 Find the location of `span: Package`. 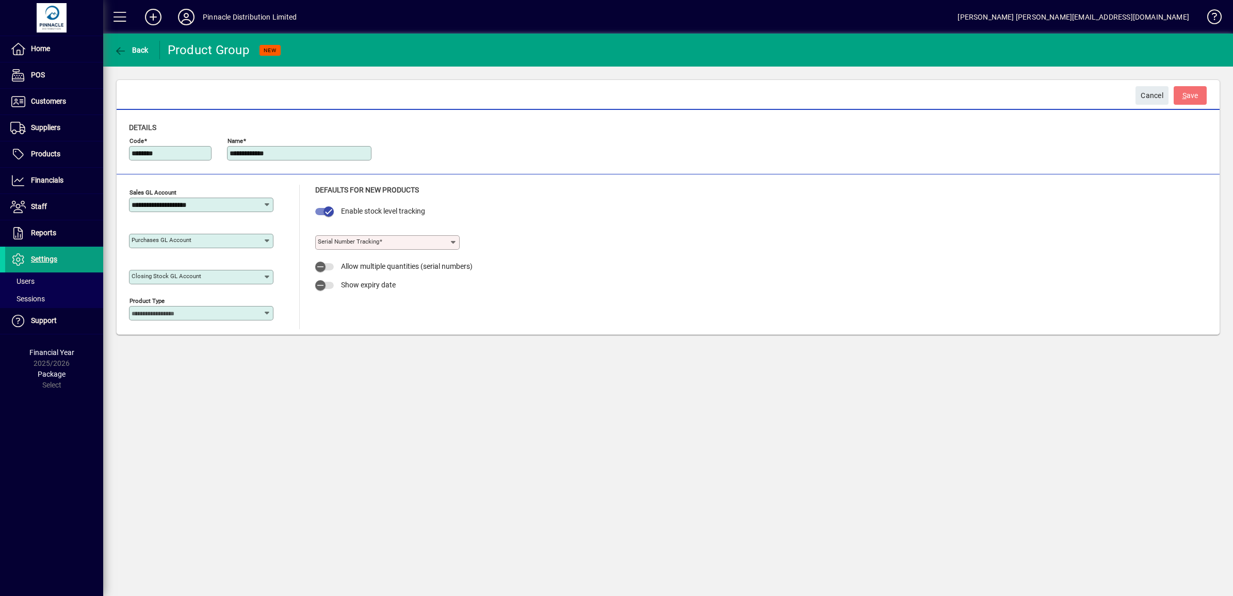

span: Package is located at coordinates (52, 374).